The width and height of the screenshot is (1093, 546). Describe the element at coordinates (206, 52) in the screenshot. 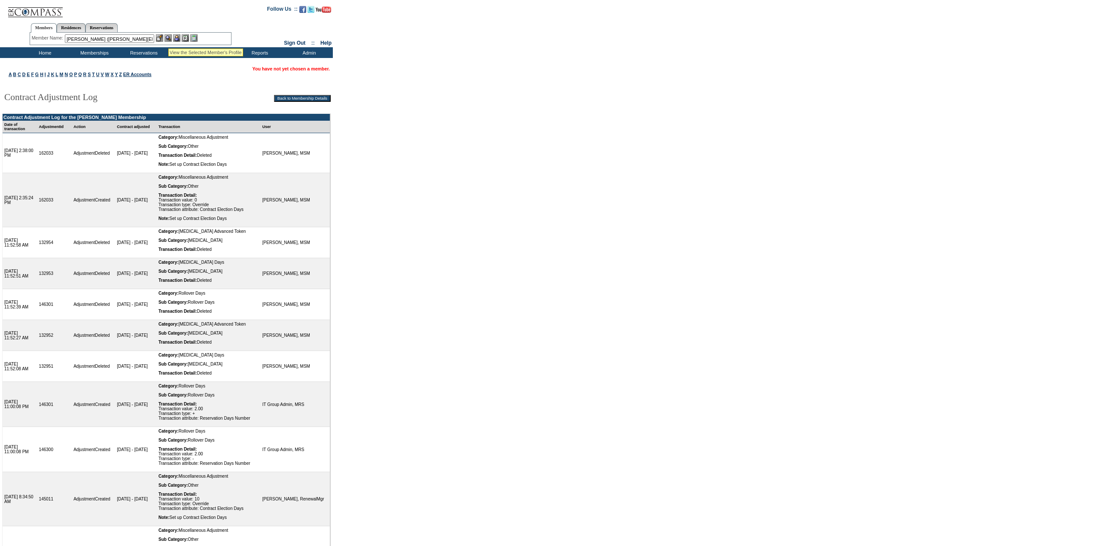

I see `div: View the Selected Member's Profile` at that location.